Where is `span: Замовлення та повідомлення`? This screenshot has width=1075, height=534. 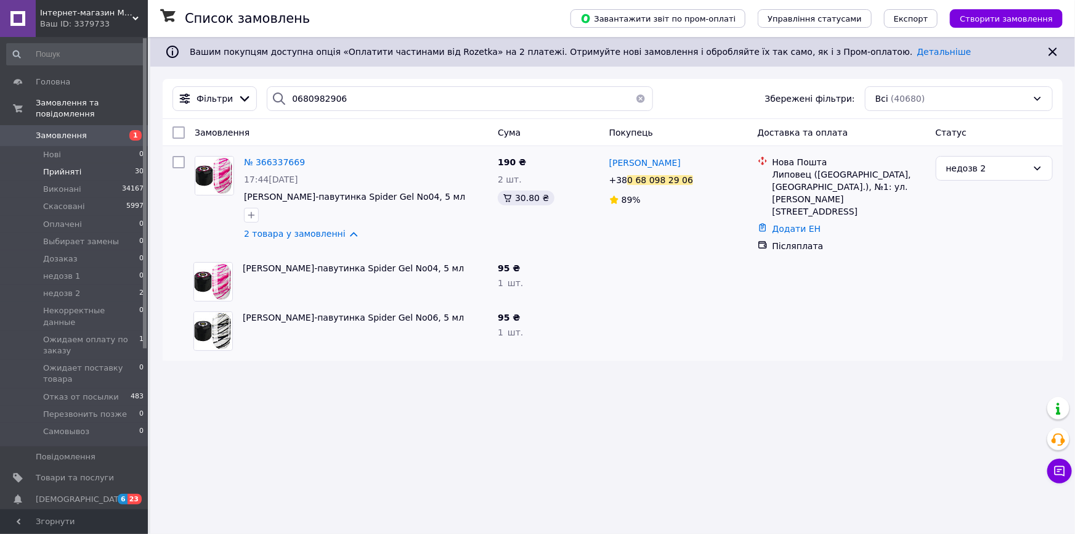 span: Замовлення та повідомлення is located at coordinates (92, 108).